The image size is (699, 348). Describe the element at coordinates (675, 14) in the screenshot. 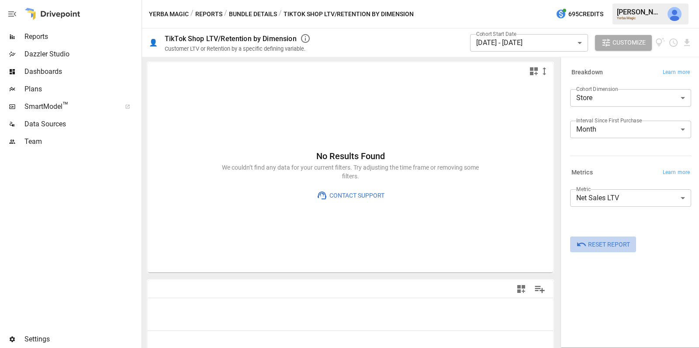

I see `div: Julie Wilton` at that location.